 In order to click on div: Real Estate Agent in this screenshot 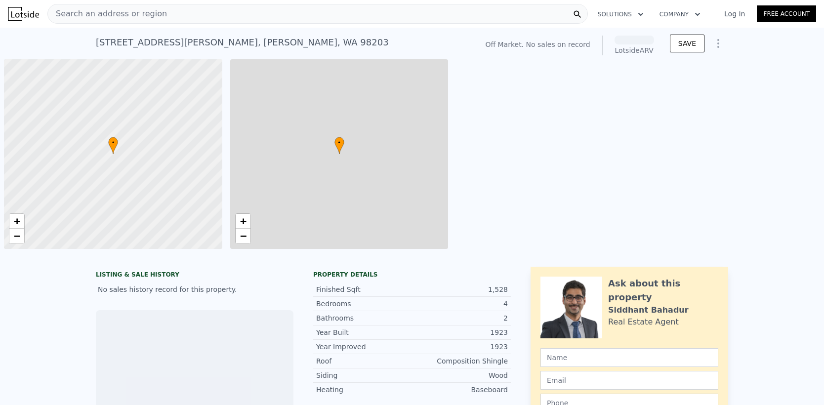, I will do `click(643, 322)`.